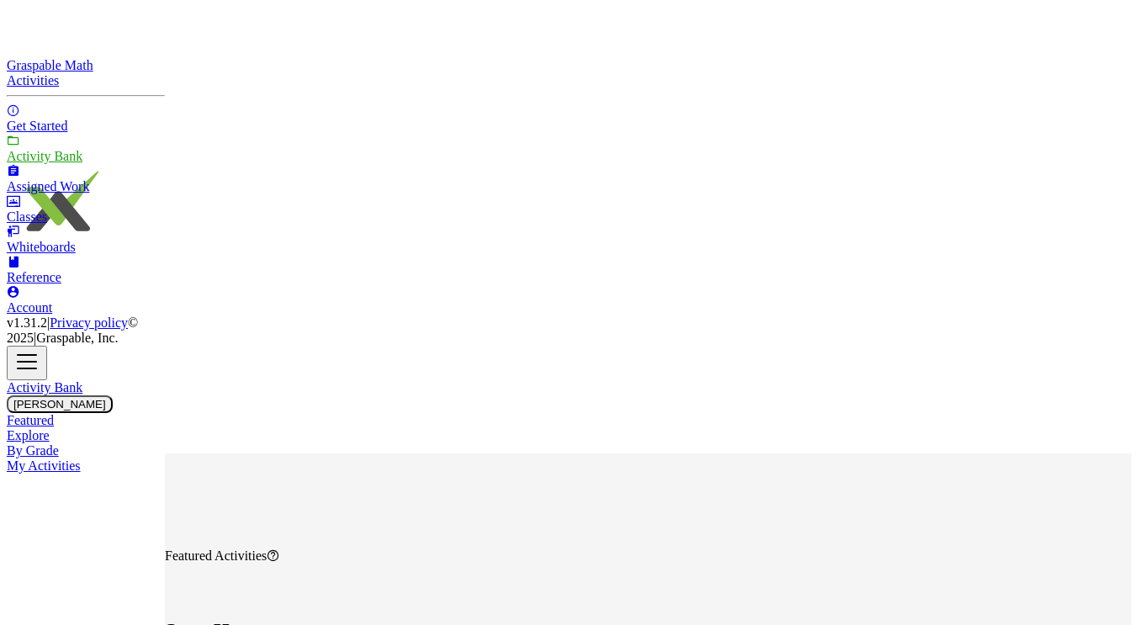 Image resolution: width=1138 pixels, height=625 pixels. I want to click on div: Reference, so click(86, 278).